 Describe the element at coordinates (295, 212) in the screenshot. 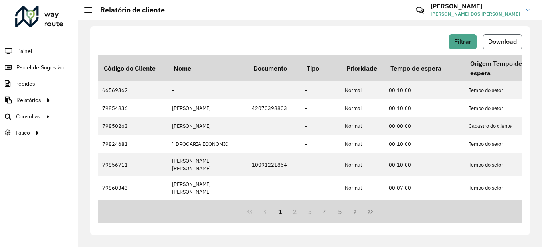

I see `button: 2` at that location.